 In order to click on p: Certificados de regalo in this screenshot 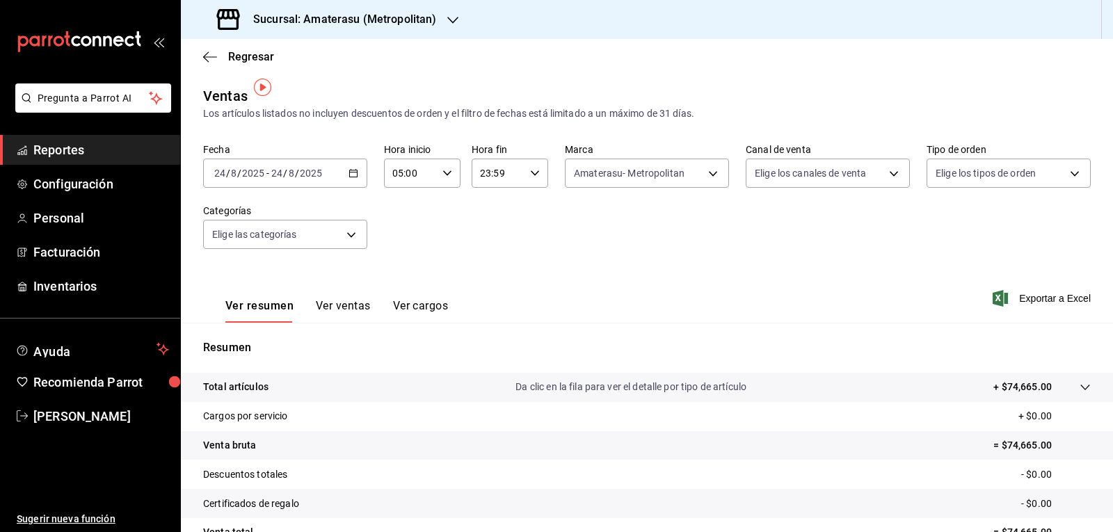, I will do `click(251, 504)`.